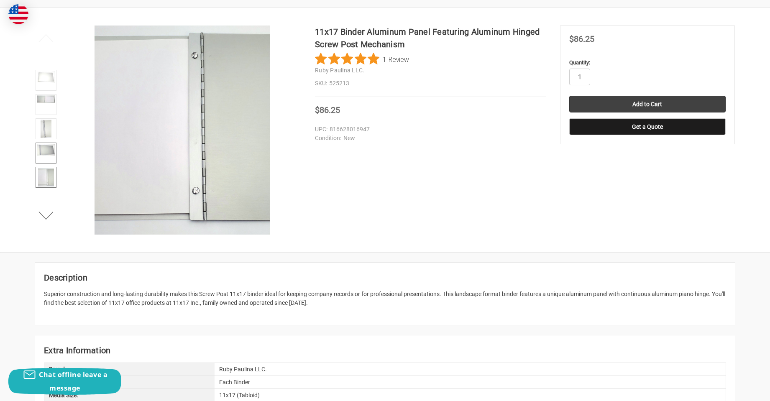  Describe the element at coordinates (648, 104) in the screenshot. I see `input: Add to Cart` at that location.